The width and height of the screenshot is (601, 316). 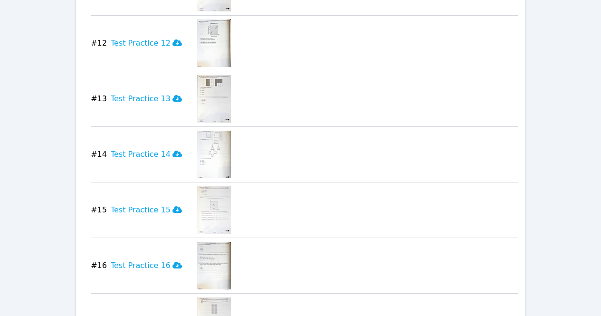 I want to click on h3: Test Practice 12, so click(x=146, y=43).